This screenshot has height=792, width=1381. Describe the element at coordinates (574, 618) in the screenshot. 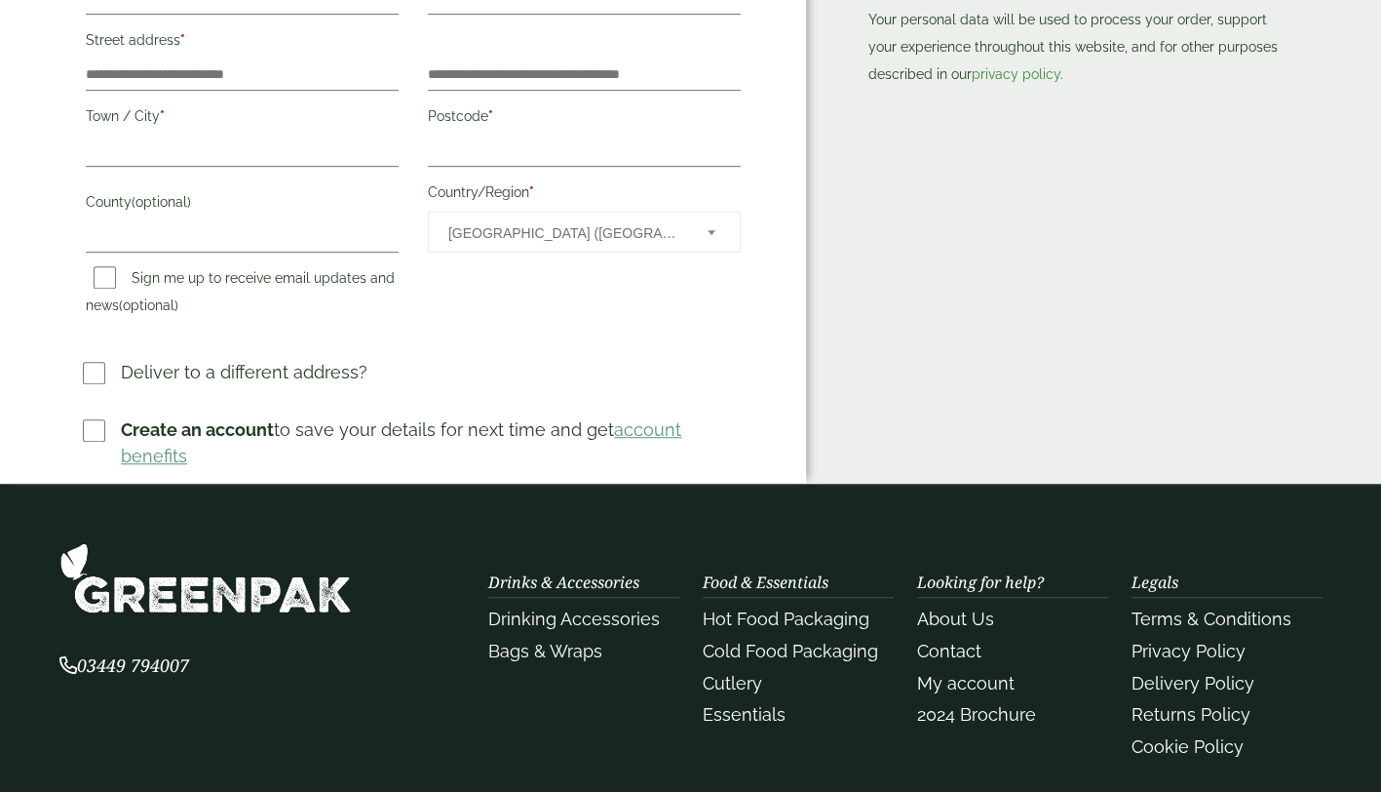

I see `a: Drinking Accessories` at that location.